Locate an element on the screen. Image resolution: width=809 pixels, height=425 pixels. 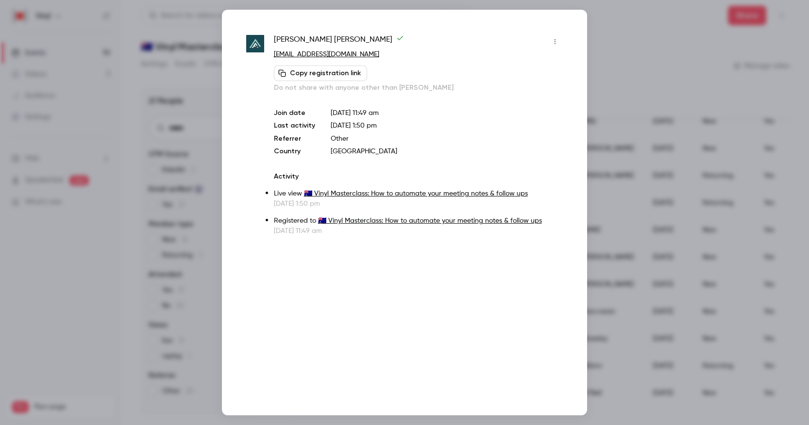
p: Other is located at coordinates (447, 139).